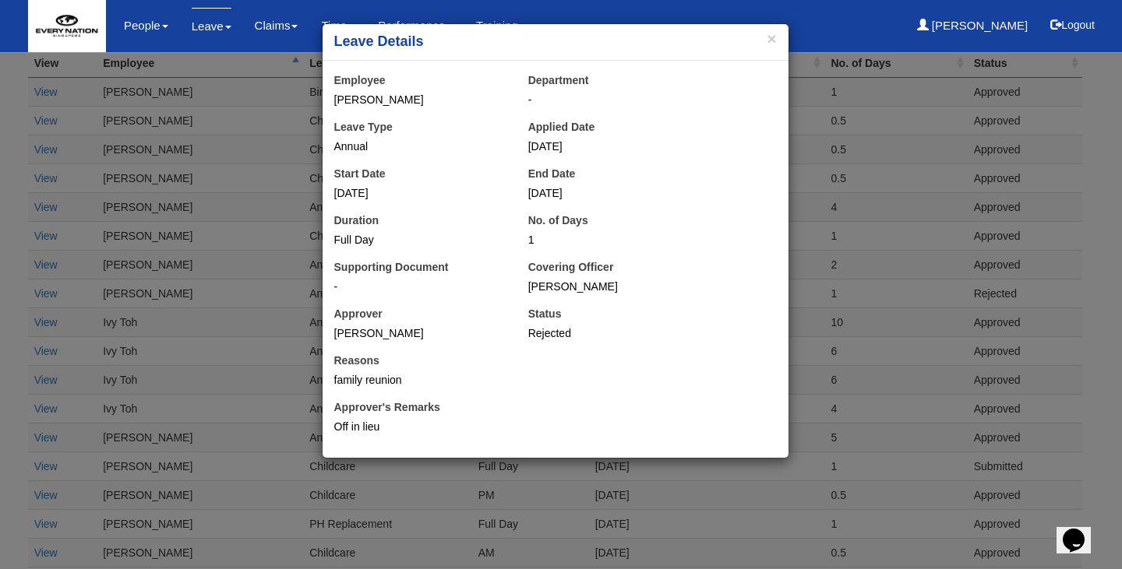 The width and height of the screenshot is (1122, 569). I want to click on label: Applied Date, so click(562, 127).